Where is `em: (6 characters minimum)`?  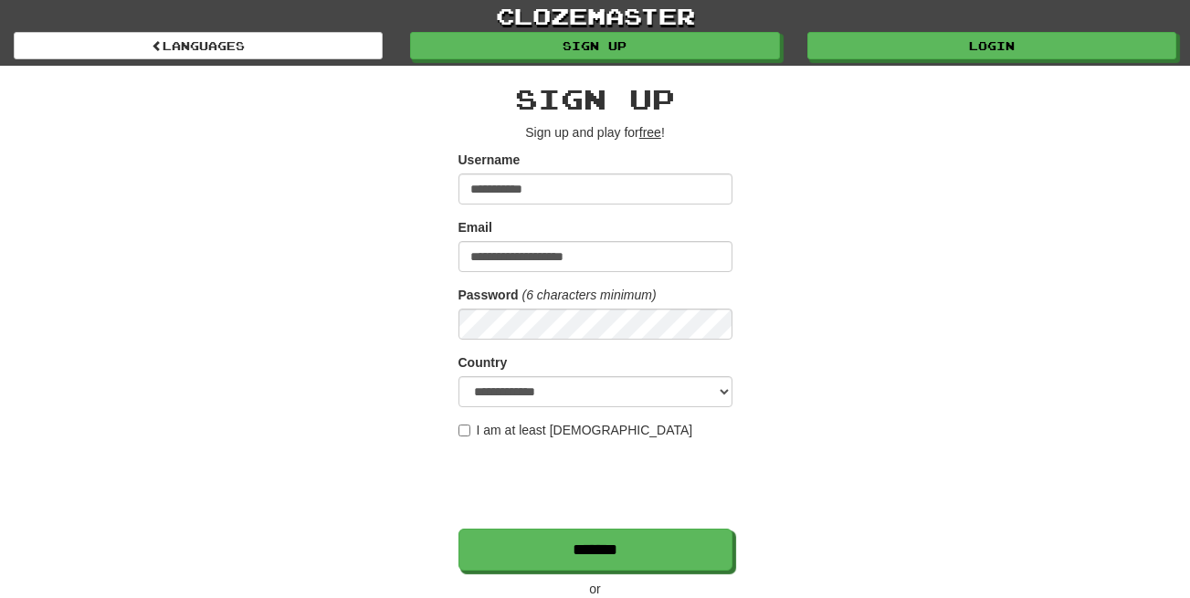
em: (6 characters minimum) is located at coordinates (589, 295).